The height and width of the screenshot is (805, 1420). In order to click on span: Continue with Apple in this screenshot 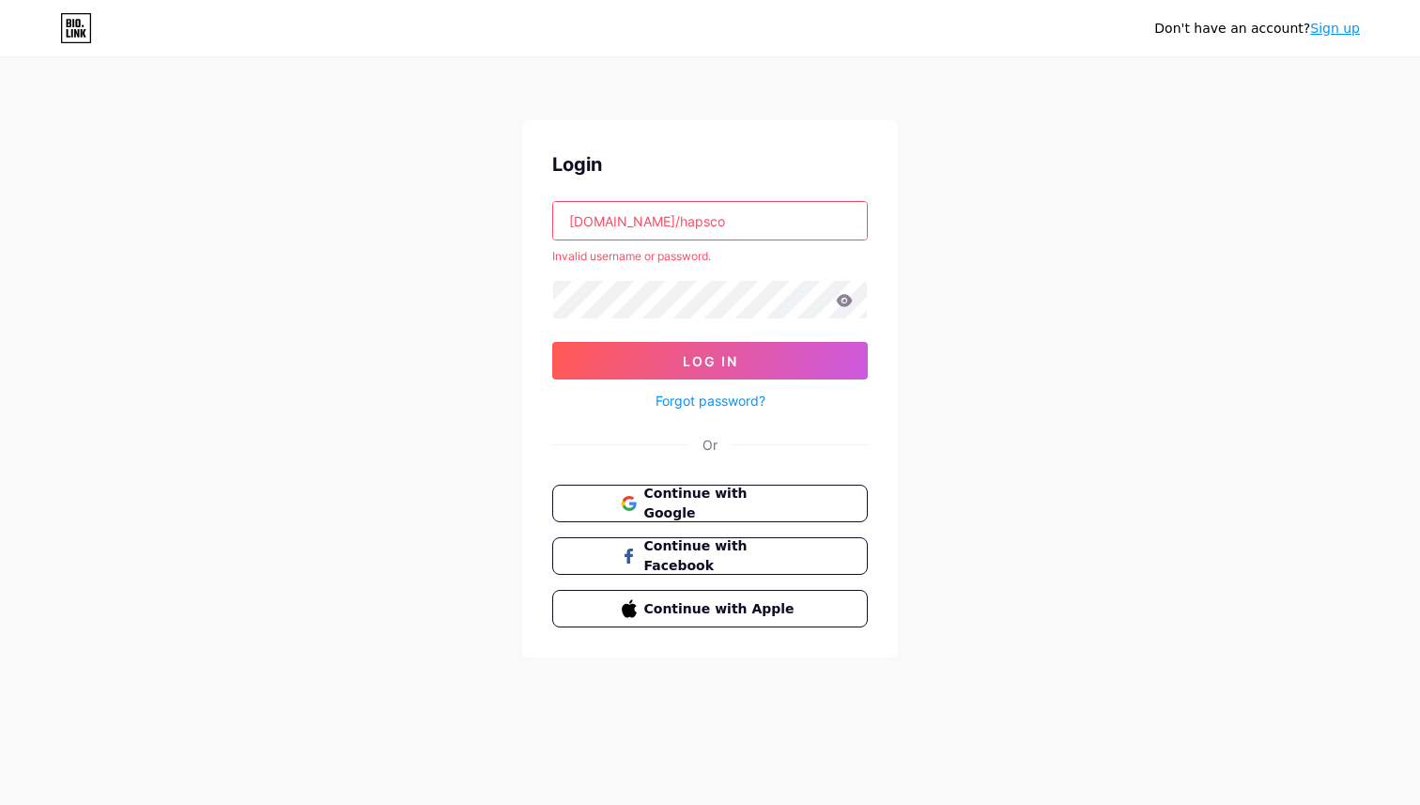, I will do `click(721, 609)`.